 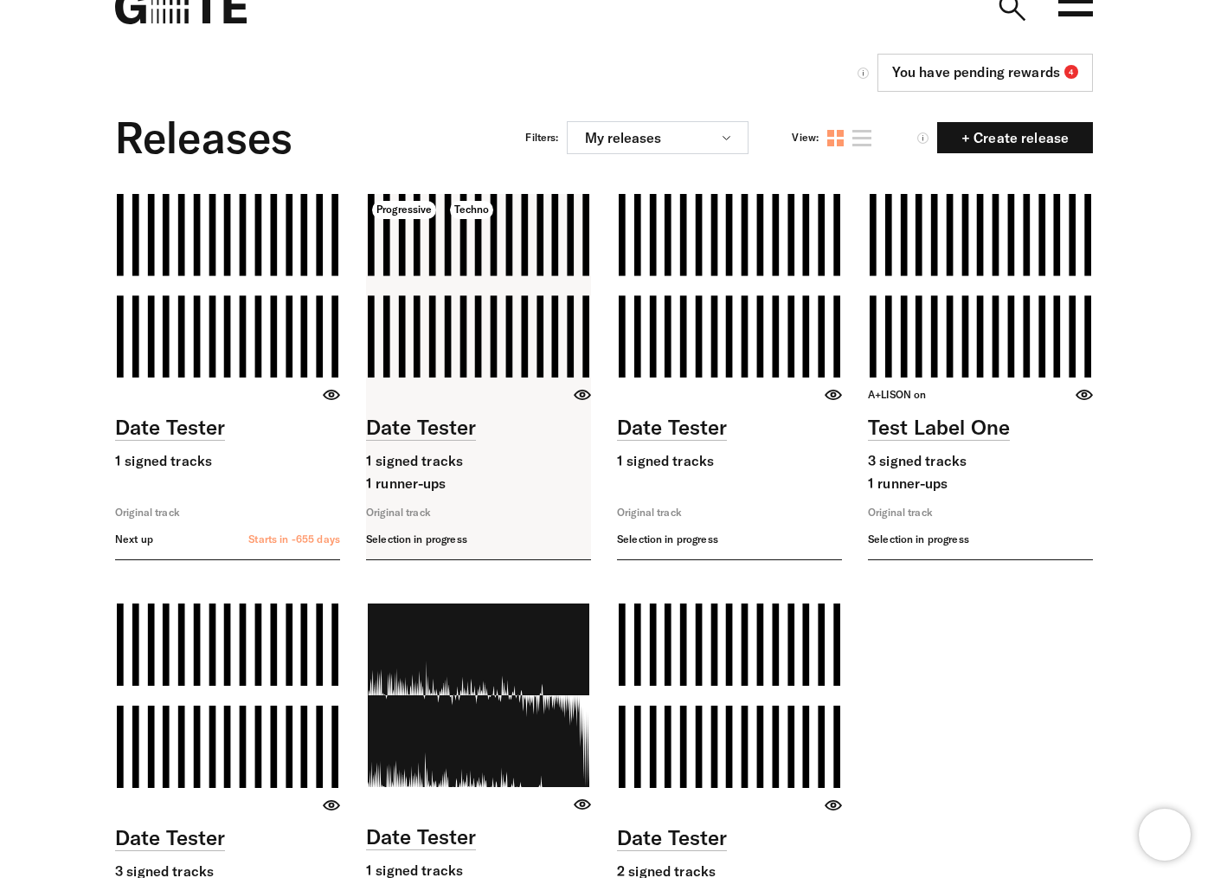 I want to click on div: Filters:, so click(x=542, y=138).